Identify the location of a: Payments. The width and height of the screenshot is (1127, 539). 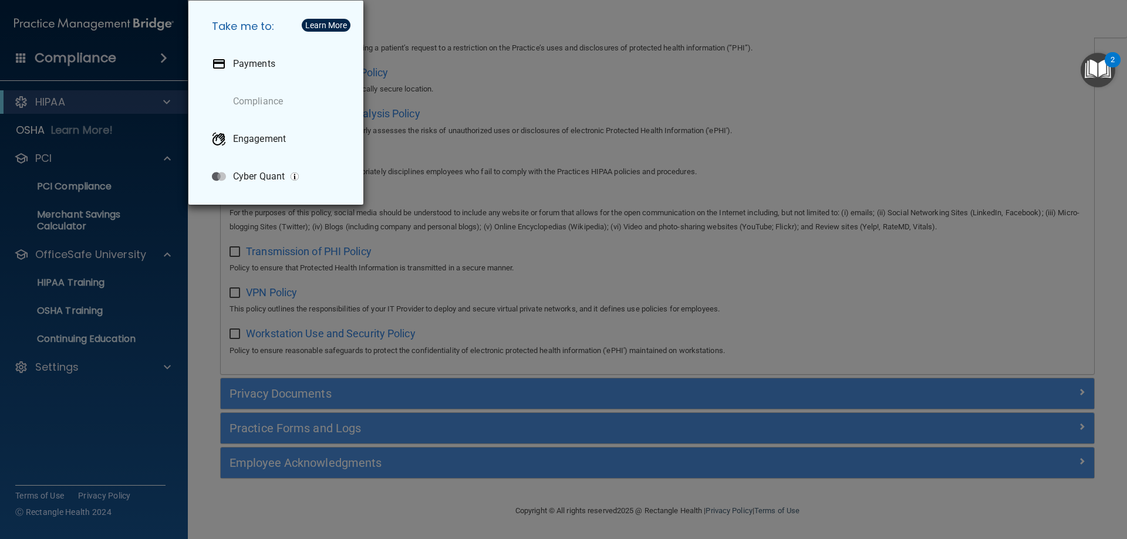
(278, 64).